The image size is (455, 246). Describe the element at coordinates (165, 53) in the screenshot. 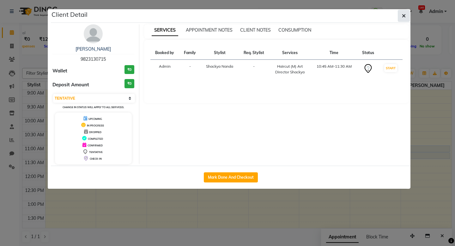

I see `th: Booked by` at that location.